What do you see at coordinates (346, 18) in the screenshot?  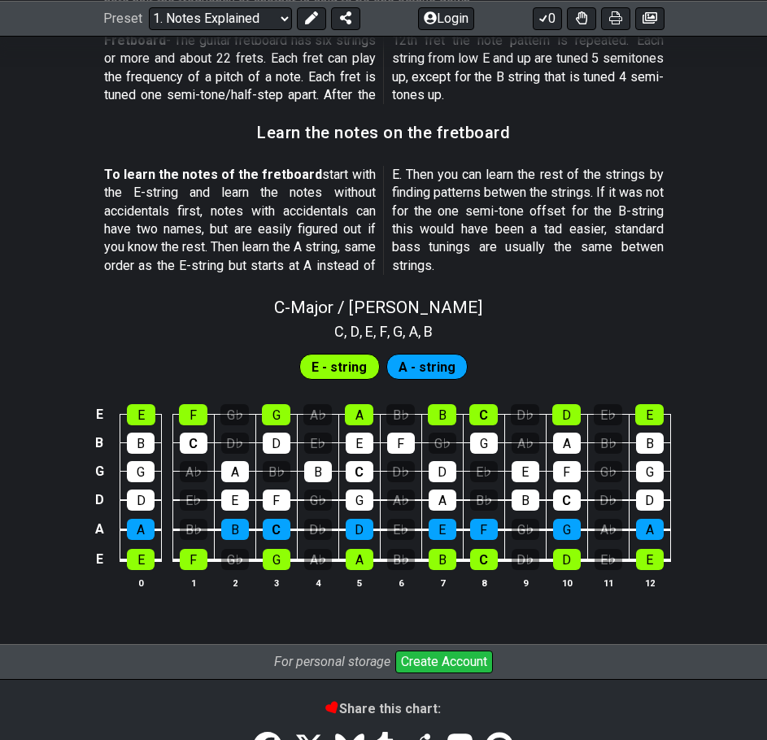 I see `button: Share Preset` at bounding box center [346, 18].